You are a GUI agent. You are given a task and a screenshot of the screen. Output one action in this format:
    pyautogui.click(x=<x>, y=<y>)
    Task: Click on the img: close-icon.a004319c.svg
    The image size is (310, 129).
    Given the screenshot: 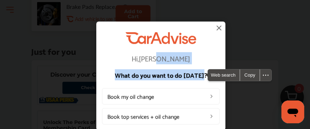 What is the action you would take?
    pyautogui.click(x=219, y=28)
    